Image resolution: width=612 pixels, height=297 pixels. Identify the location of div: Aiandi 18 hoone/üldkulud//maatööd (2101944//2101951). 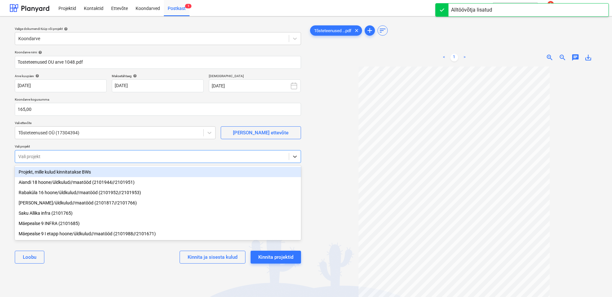
(158, 182).